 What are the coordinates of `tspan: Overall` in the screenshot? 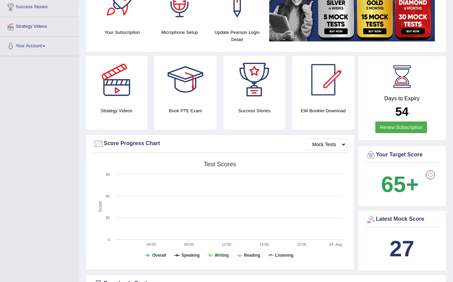 It's located at (159, 255).